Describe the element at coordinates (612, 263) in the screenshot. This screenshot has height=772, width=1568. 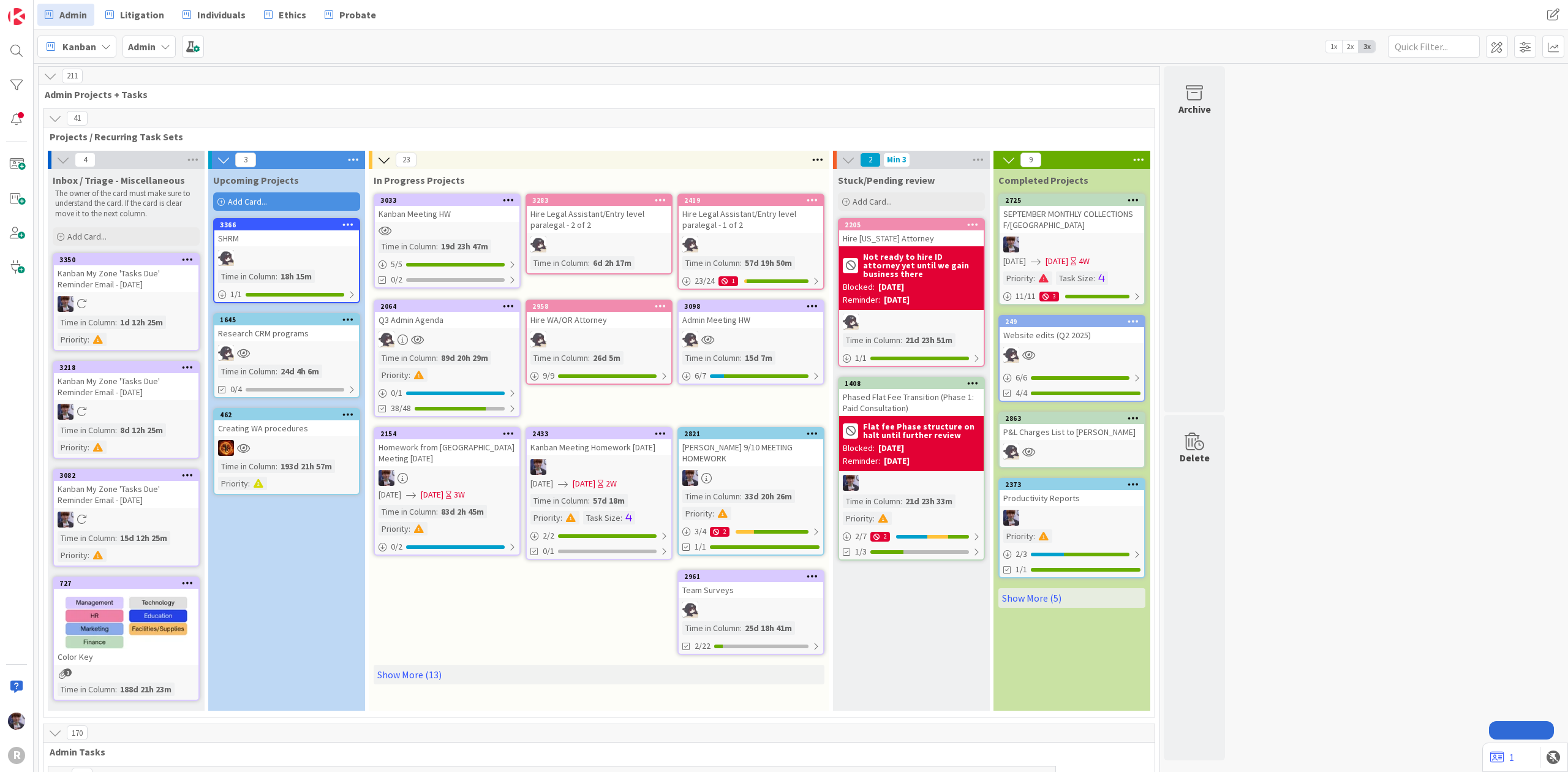
I see `div: 6d 2h 17m` at that location.